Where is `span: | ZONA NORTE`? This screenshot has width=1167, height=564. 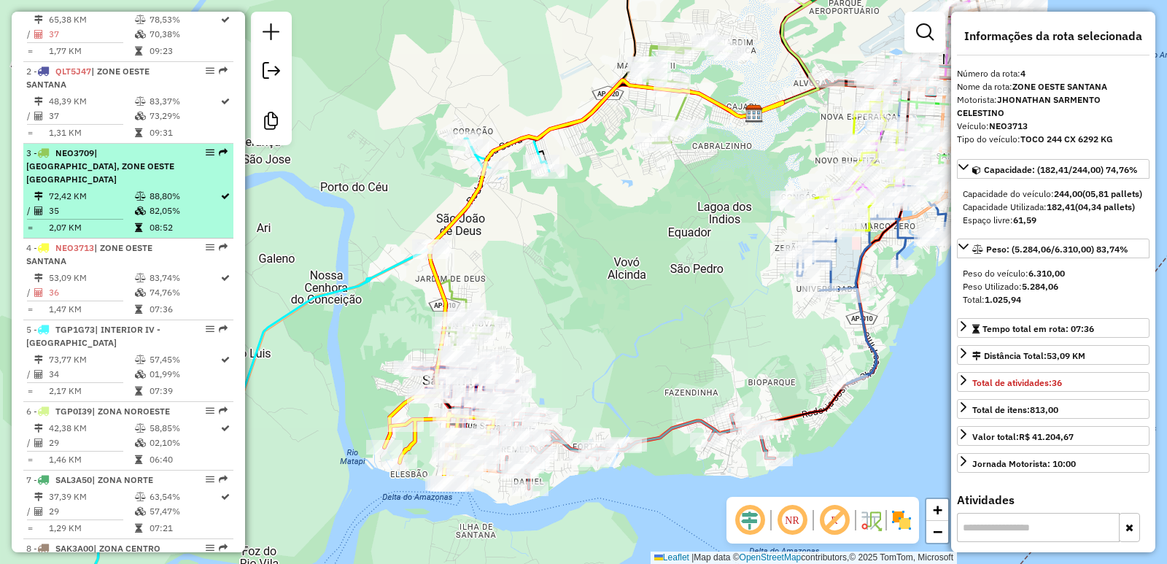 span: | ZONA NORTE is located at coordinates (123, 479).